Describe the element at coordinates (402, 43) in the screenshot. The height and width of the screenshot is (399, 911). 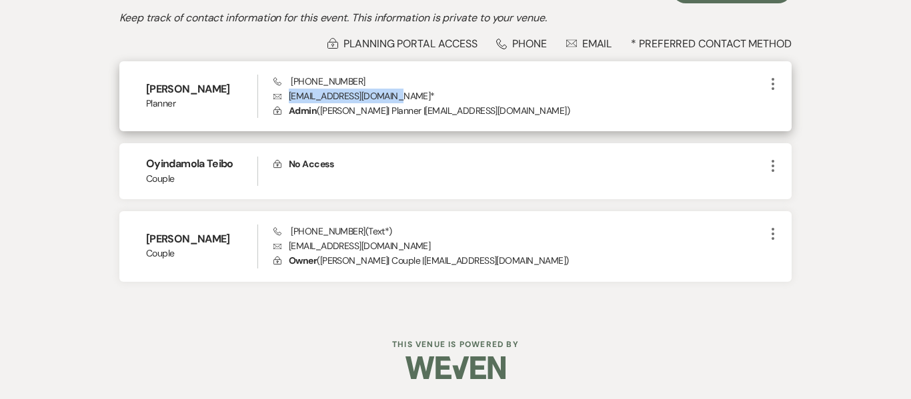
I see `div: Planning Portal Access` at that location.